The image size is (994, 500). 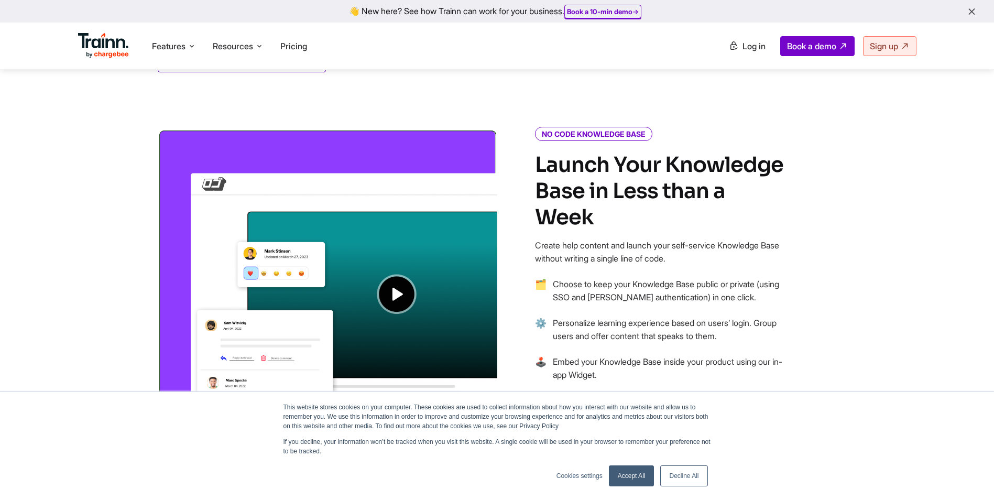 What do you see at coordinates (884, 46) in the screenshot?
I see `span: Sign up` at bounding box center [884, 46].